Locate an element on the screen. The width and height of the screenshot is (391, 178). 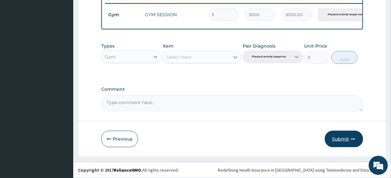
div: Chat with us now is located at coordinates (70, 40).